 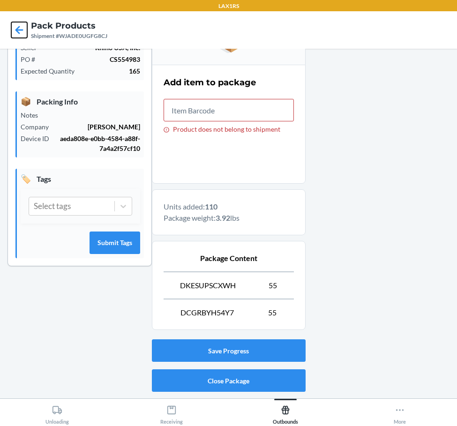 I want to click on b: 110, so click(x=211, y=206).